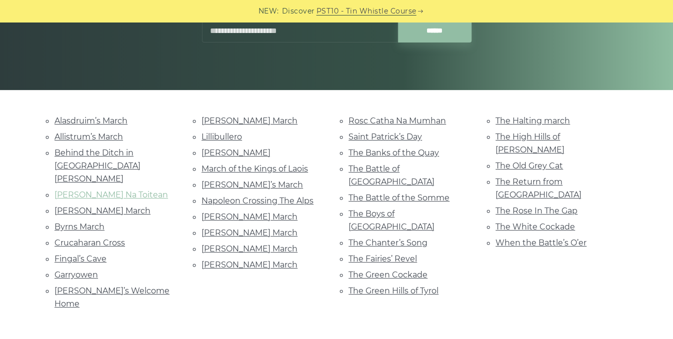 The height and width of the screenshot is (339, 673). Describe the element at coordinates (385, 137) in the screenshot. I see `a: Saint Patrick’s Day` at that location.